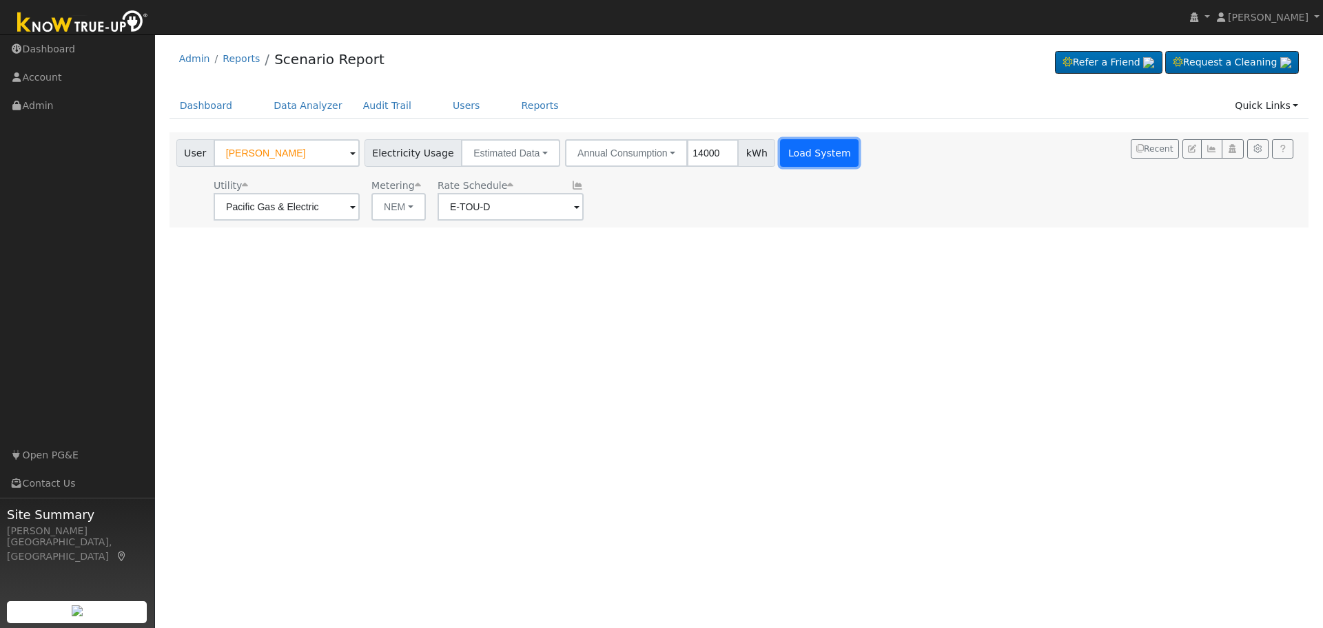 The image size is (1323, 628). Describe the element at coordinates (1109, 63) in the screenshot. I see `a: Refer a Friend` at that location.